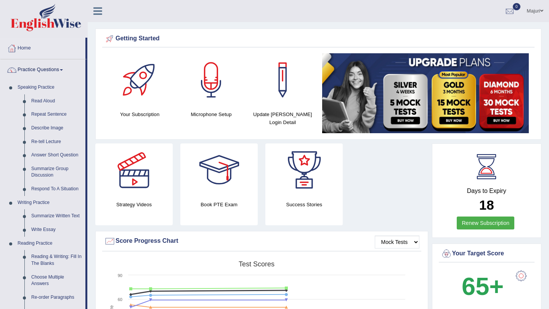 The image size is (549, 309). What do you see at coordinates (318, 39) in the screenshot?
I see `div: Getting Started` at bounding box center [318, 39].